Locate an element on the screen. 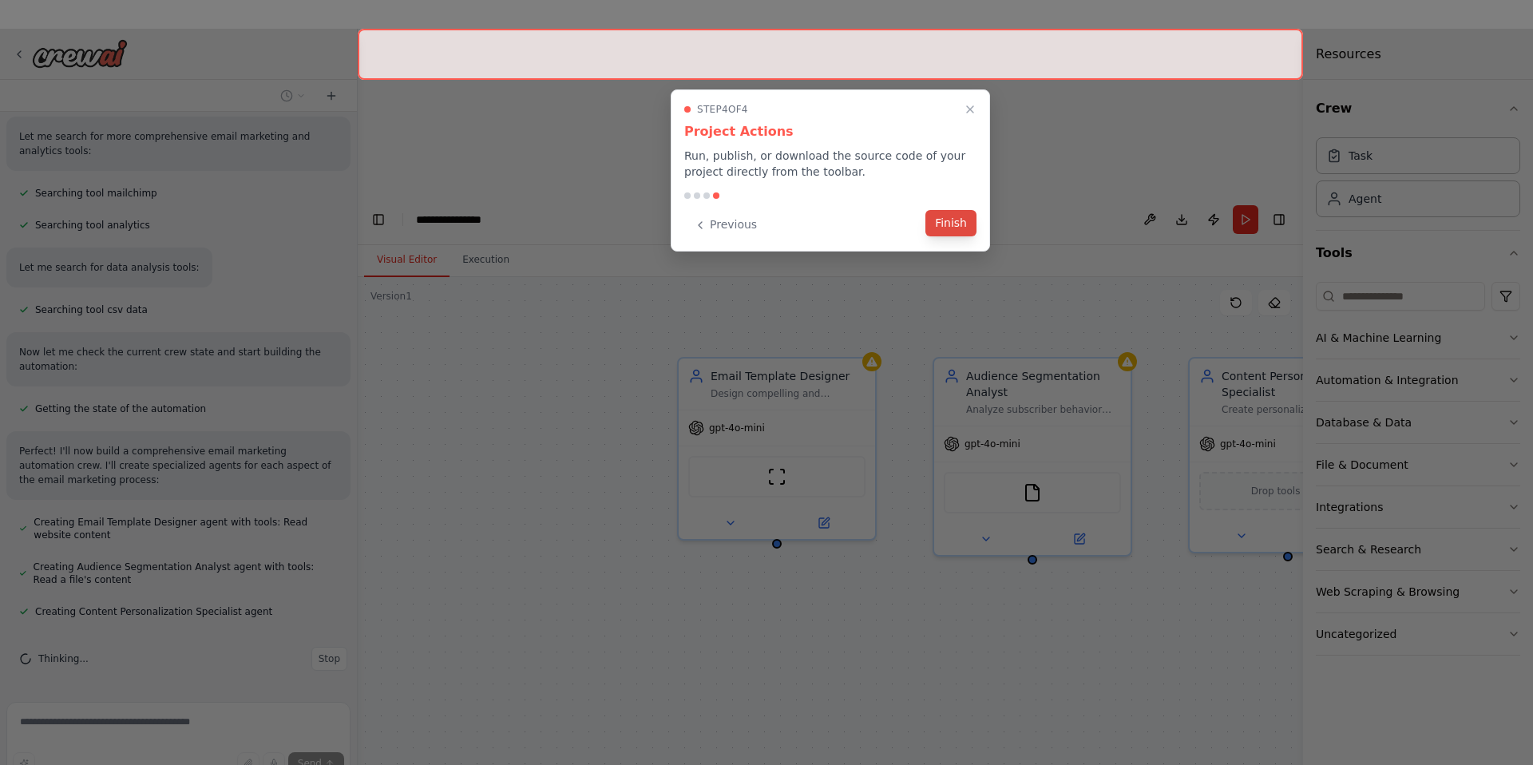  p: Run, publish, or download the source code of your project directly from the toolbar. is located at coordinates (830, 164).